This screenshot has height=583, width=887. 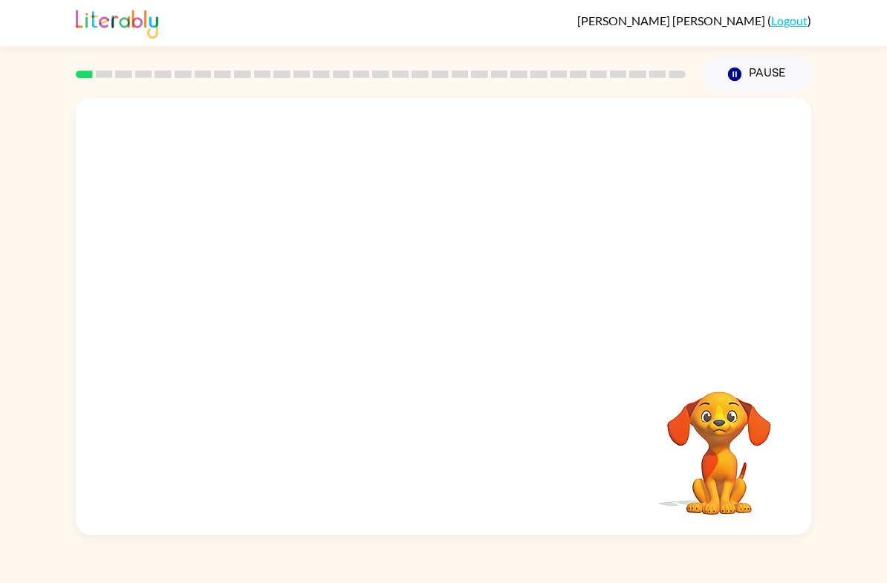 I want to click on button: Pause, so click(x=757, y=74).